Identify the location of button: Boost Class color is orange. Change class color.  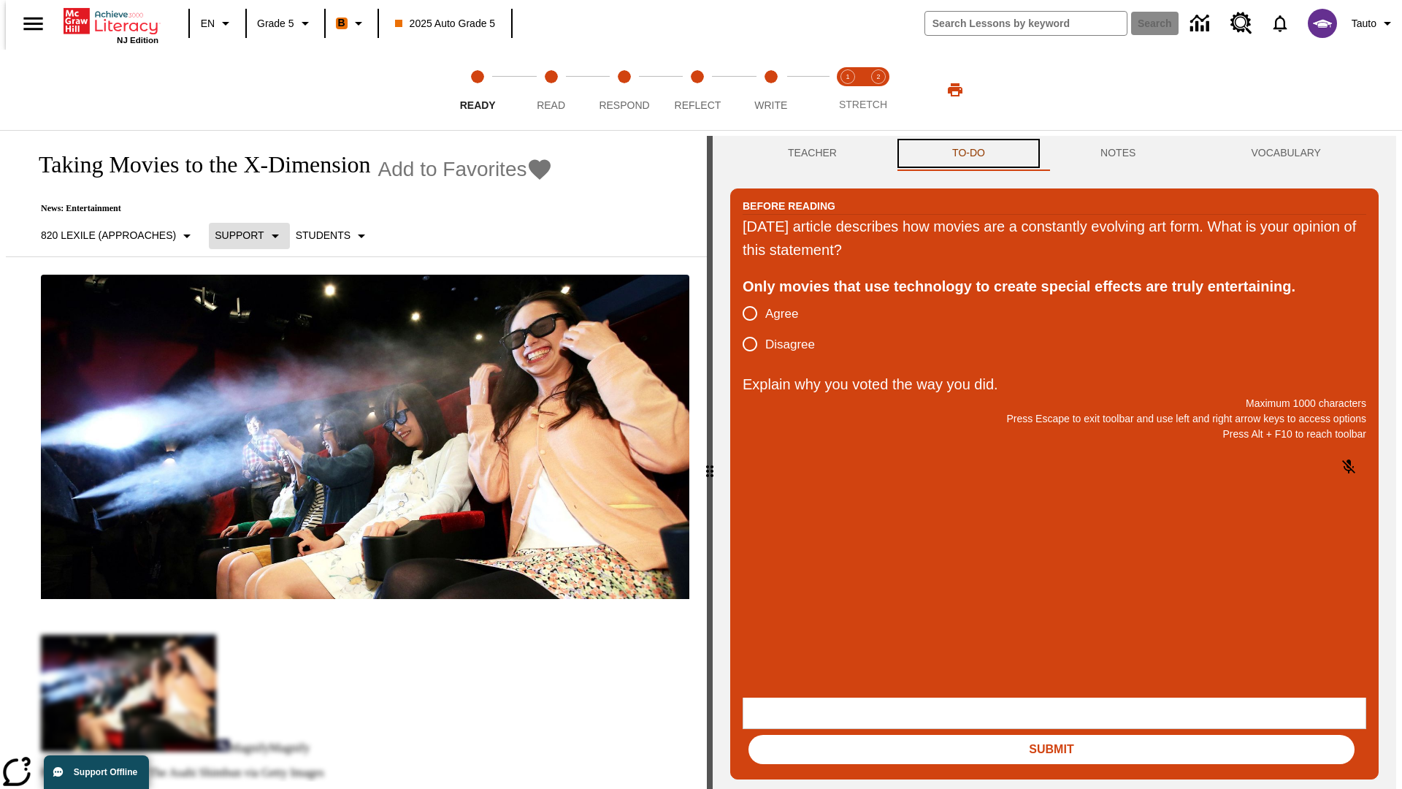
(351, 23).